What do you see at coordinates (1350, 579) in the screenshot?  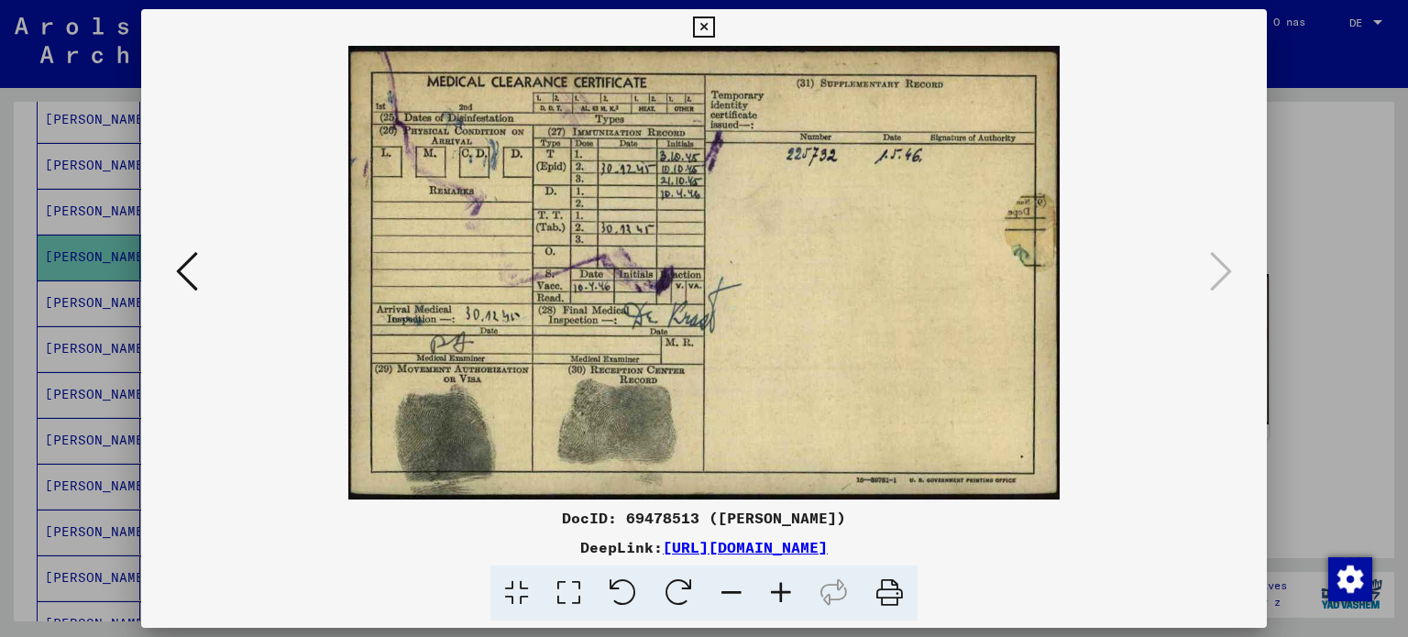 I see `img: Zmiana zgody` at bounding box center [1350, 579].